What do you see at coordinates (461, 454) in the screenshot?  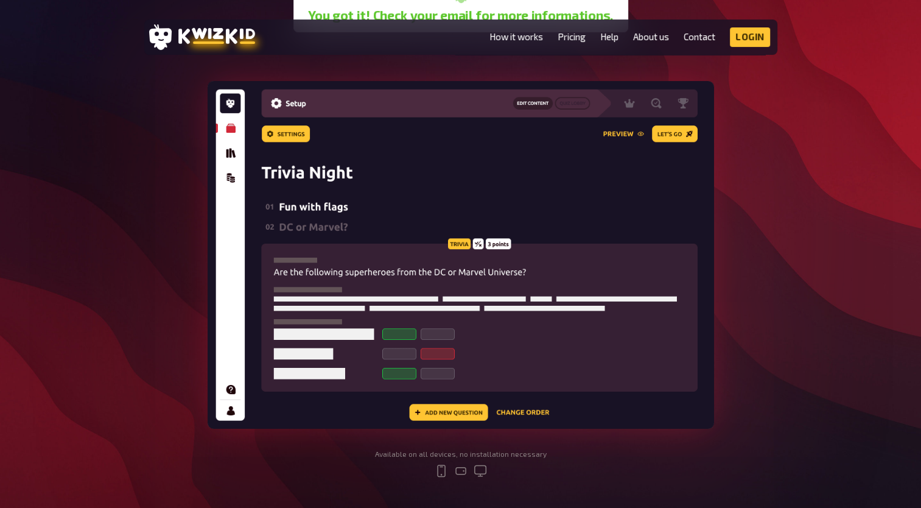 I see `div: Available on all devices, no installation necessary` at bounding box center [461, 454].